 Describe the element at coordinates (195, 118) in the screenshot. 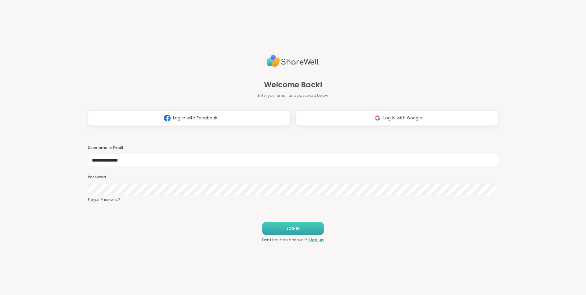

I see `span: Log in with Facebook` at that location.